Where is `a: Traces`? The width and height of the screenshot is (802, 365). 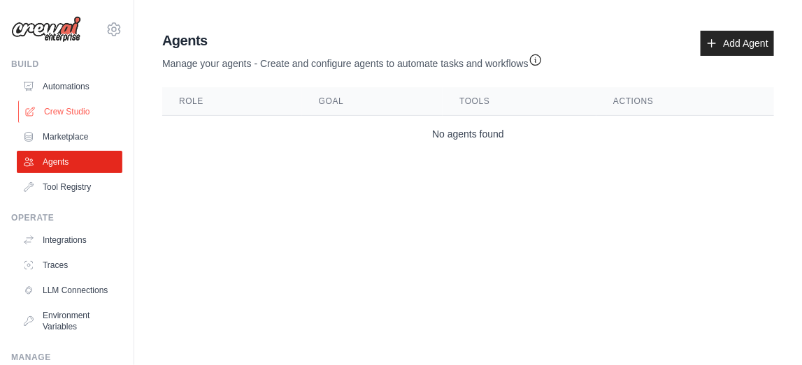
a: Traces is located at coordinates (69, 266).